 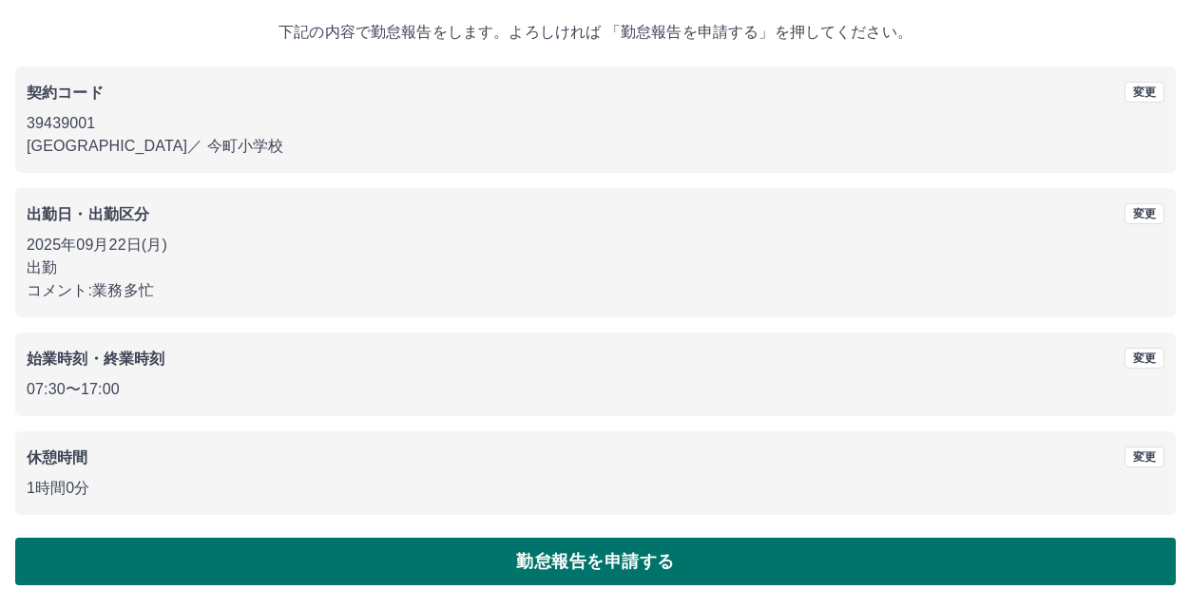 I want to click on p: 下記の内容で勤怠報告をします。よろしければ 「勤怠報告を申請する」を押してください。, so click(x=595, y=32).